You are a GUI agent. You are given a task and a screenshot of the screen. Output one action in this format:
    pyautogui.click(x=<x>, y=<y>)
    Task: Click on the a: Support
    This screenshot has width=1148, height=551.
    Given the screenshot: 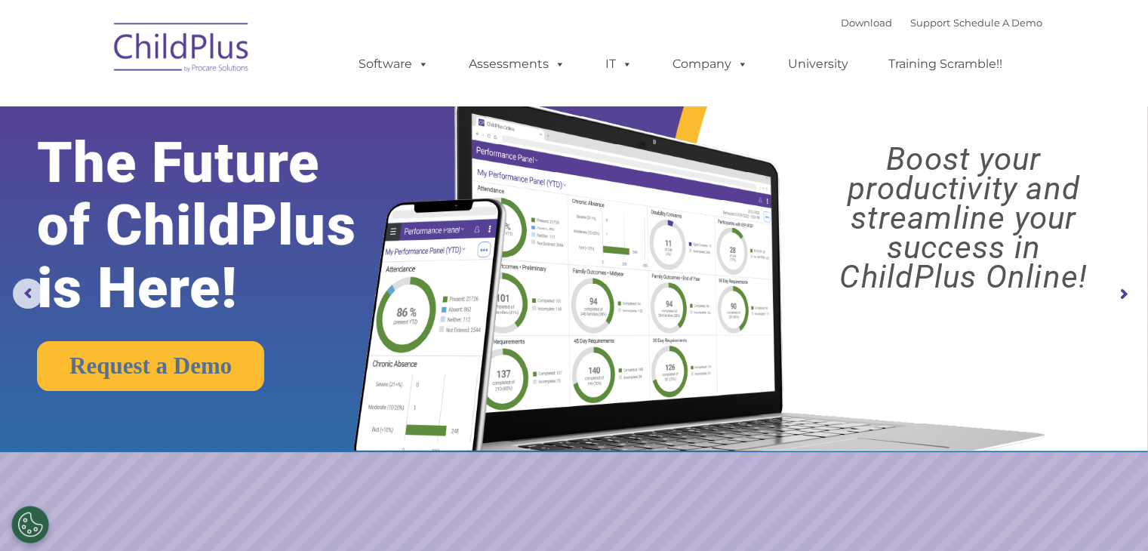 What is the action you would take?
    pyautogui.click(x=930, y=23)
    